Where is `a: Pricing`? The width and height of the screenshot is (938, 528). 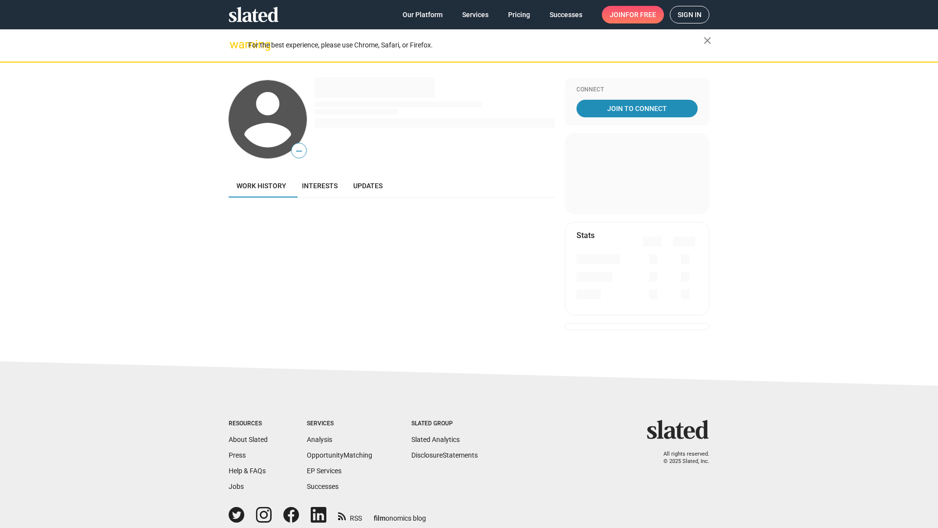
a: Pricing is located at coordinates (519, 15).